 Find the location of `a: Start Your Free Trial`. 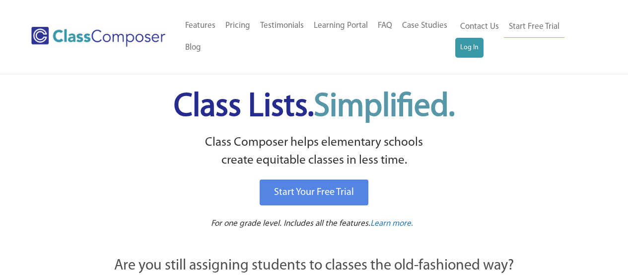

a: Start Your Free Trial is located at coordinates (314, 192).